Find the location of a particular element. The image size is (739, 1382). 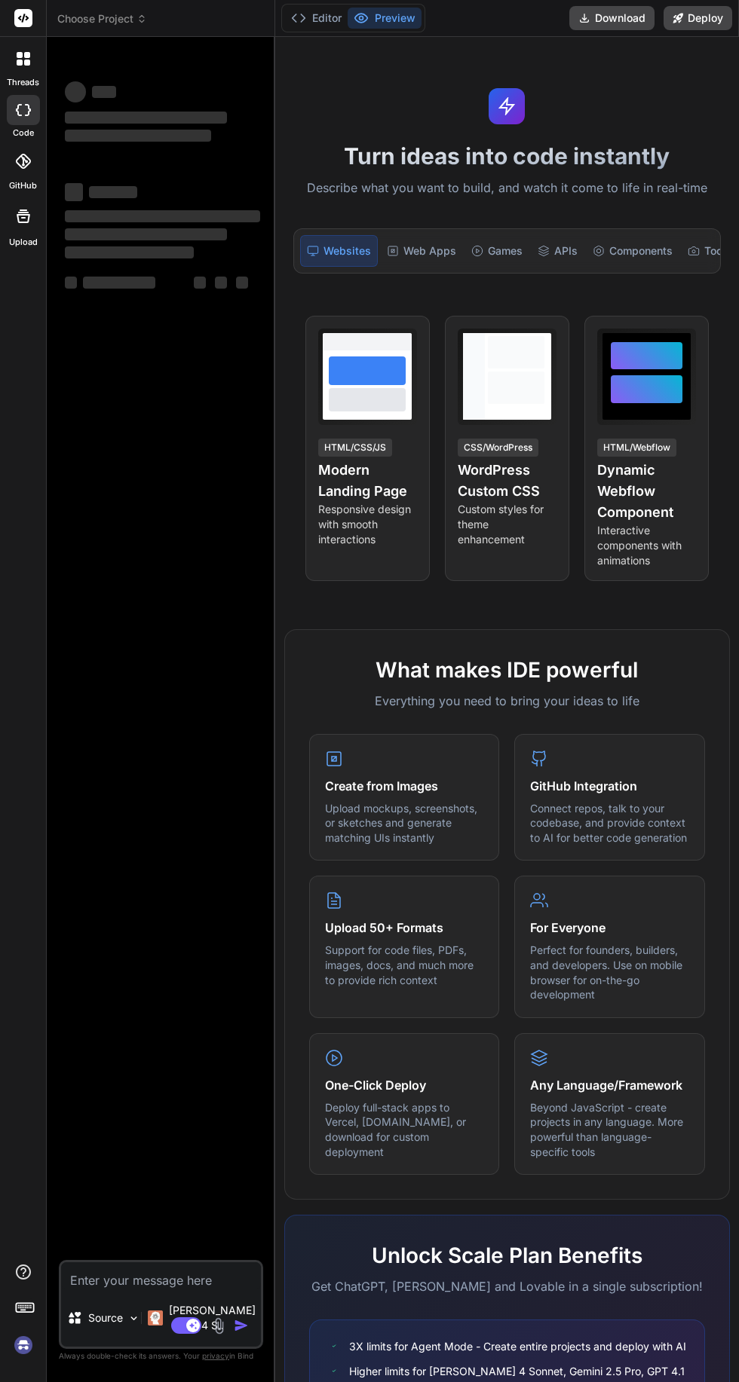

span: privacy is located at coordinates (216, 1356).